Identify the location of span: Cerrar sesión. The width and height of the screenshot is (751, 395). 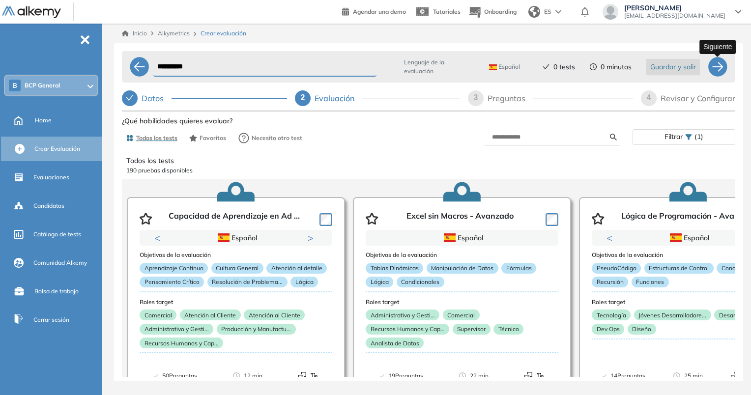
(51, 320).